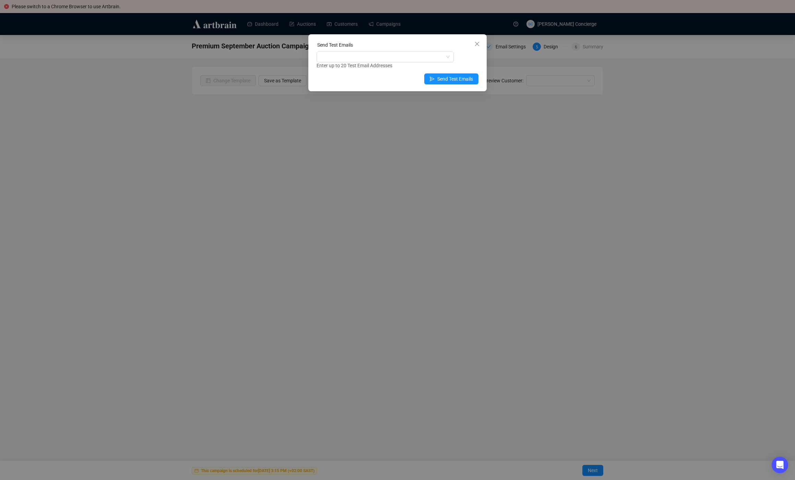 The image size is (795, 480). What do you see at coordinates (477, 44) in the screenshot?
I see `button: Close` at bounding box center [477, 44].